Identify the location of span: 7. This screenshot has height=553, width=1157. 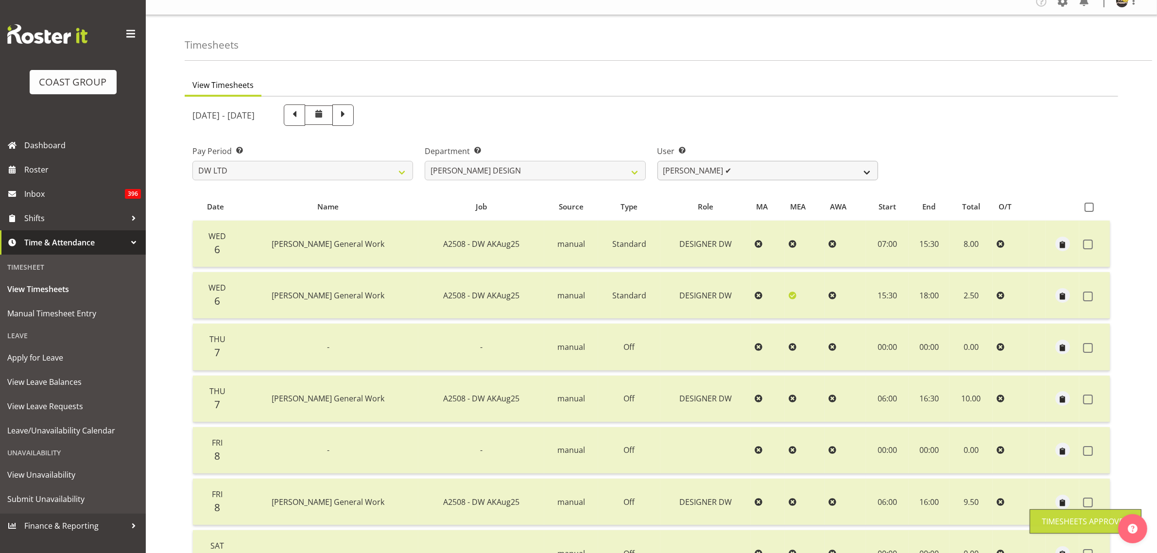
(217, 404).